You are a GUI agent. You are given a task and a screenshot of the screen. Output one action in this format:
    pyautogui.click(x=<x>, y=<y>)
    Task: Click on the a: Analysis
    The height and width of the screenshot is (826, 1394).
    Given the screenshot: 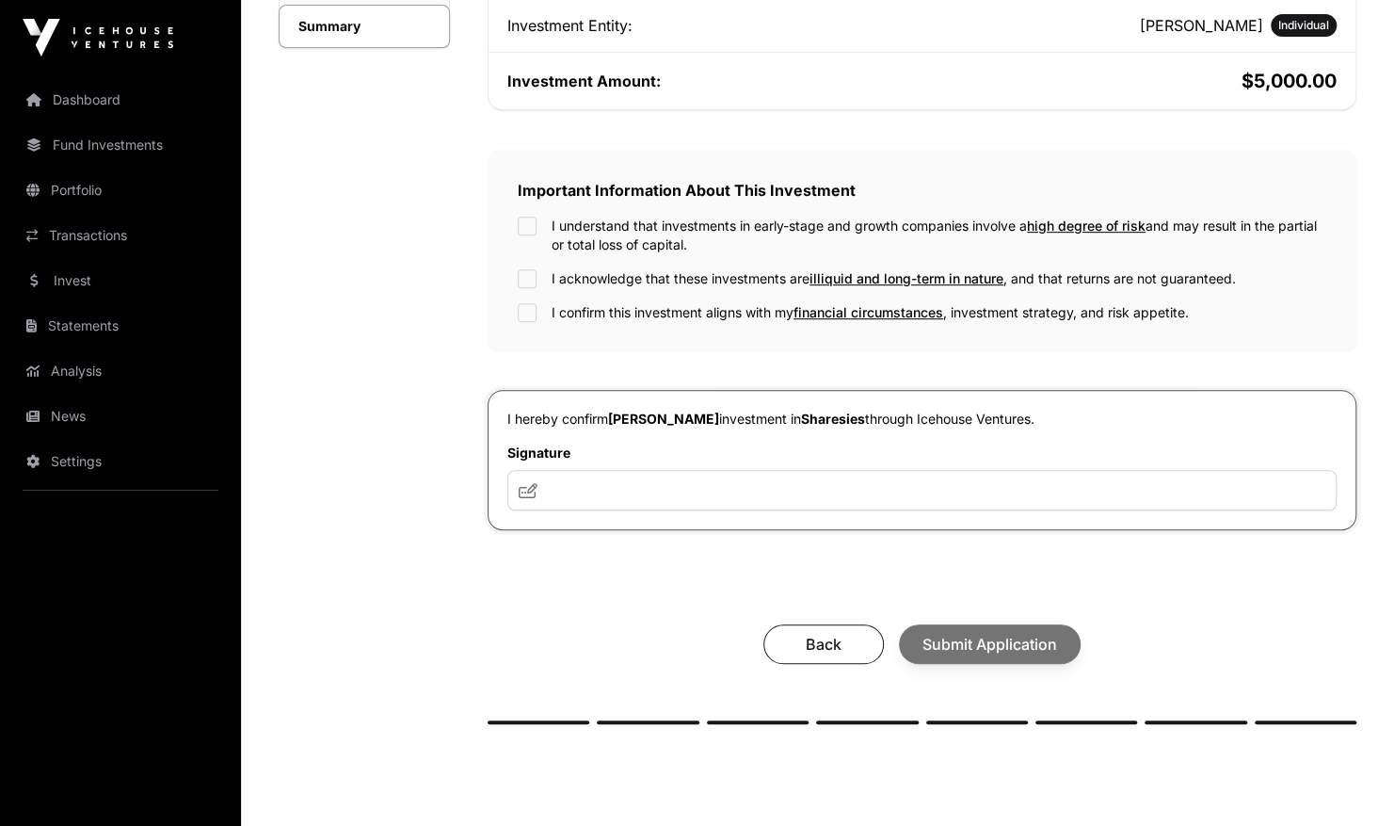 What is the action you would take?
    pyautogui.click(x=121, y=371)
    